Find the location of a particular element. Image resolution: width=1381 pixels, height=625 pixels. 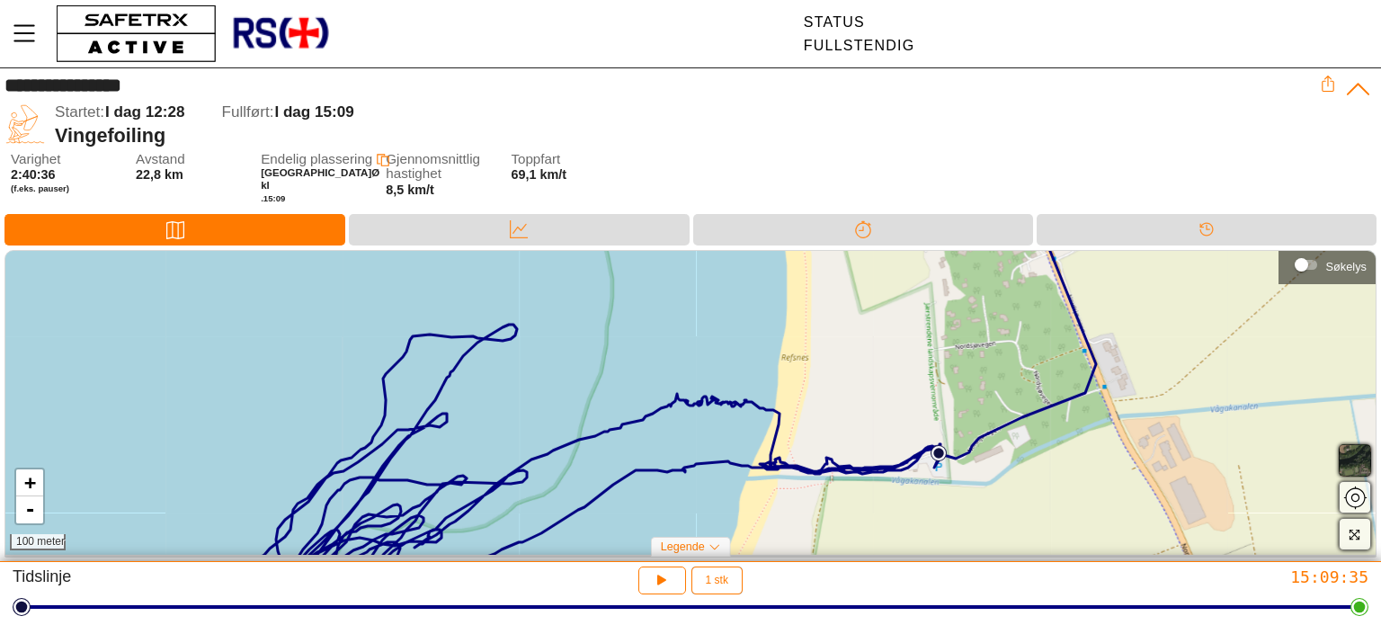

div: Kart is located at coordinates (174, 229).